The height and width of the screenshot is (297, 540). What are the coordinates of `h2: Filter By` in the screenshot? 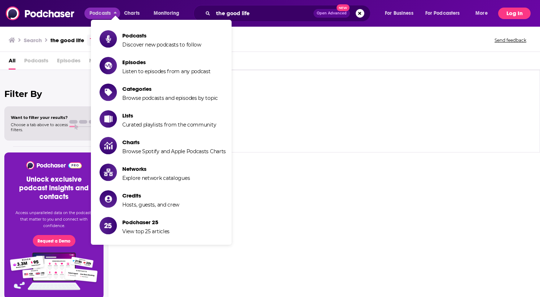 It's located at (54, 94).